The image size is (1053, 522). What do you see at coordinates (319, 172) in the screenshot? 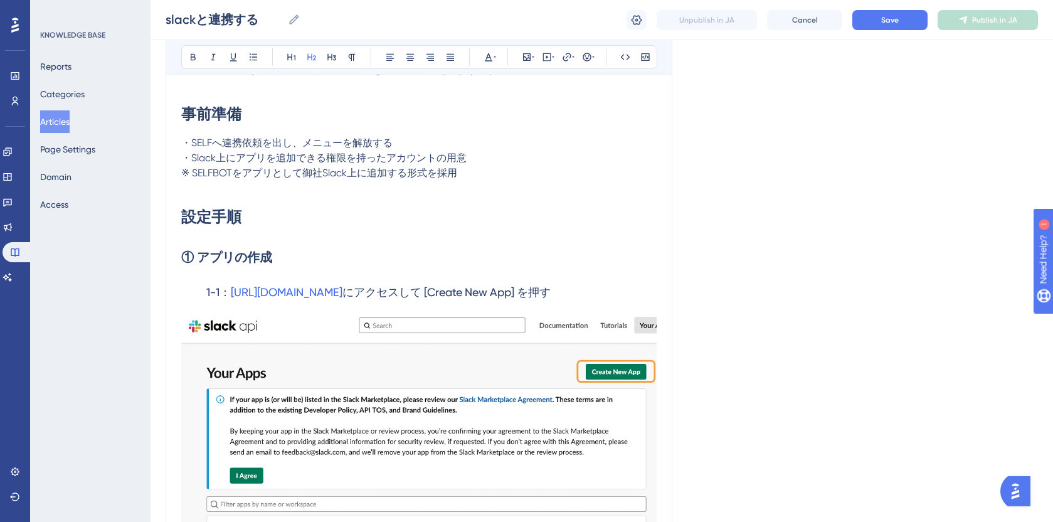
I see `span: ※ SELFBOTをアプリとして御社Slack上に追加する形式を採用` at bounding box center [319, 172].